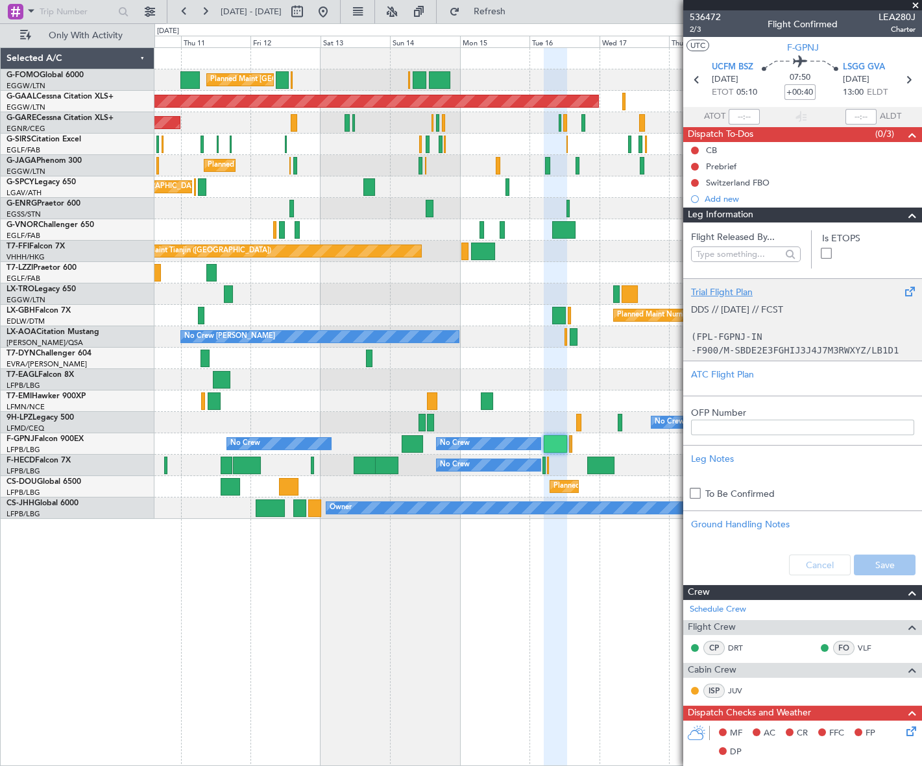 The height and width of the screenshot is (766, 922). Describe the element at coordinates (22, 225) in the screenshot. I see `span: G-VNOR` at that location.